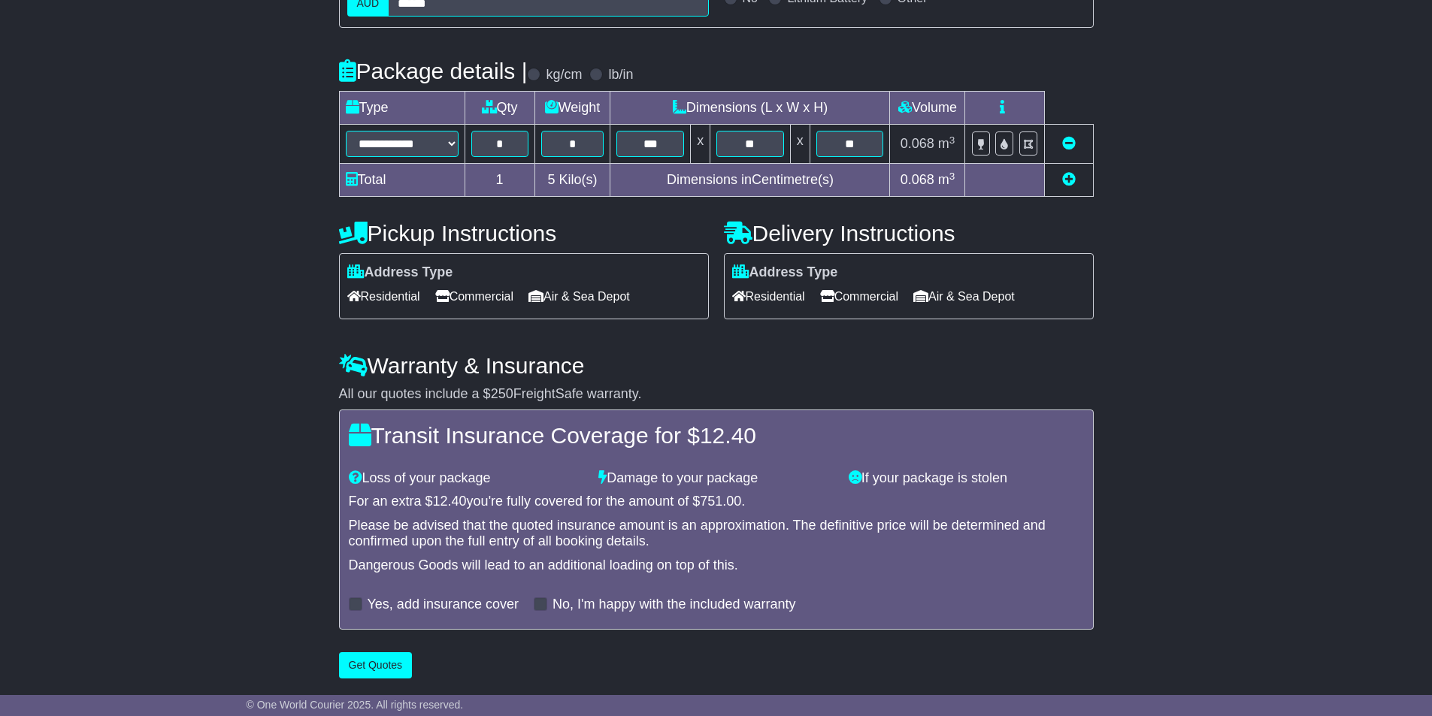 This screenshot has height=716, width=1432. Describe the element at coordinates (499, 108) in the screenshot. I see `td: Qty` at that location.